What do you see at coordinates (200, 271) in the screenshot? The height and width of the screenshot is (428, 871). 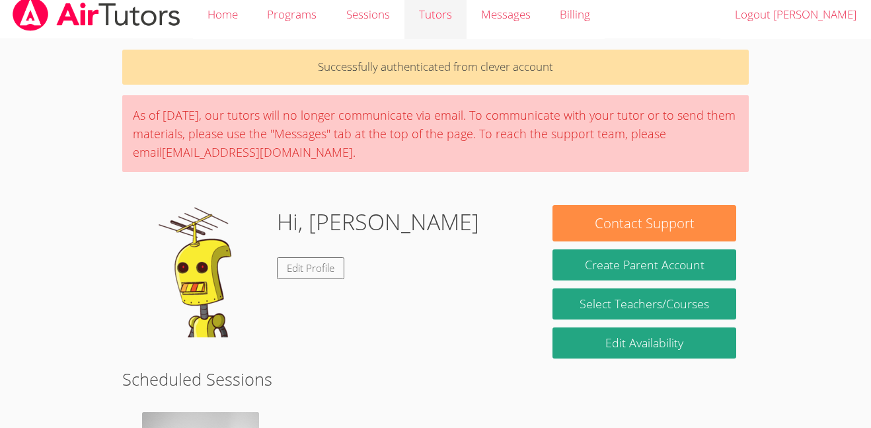 I see `img: default.png` at bounding box center [200, 271].